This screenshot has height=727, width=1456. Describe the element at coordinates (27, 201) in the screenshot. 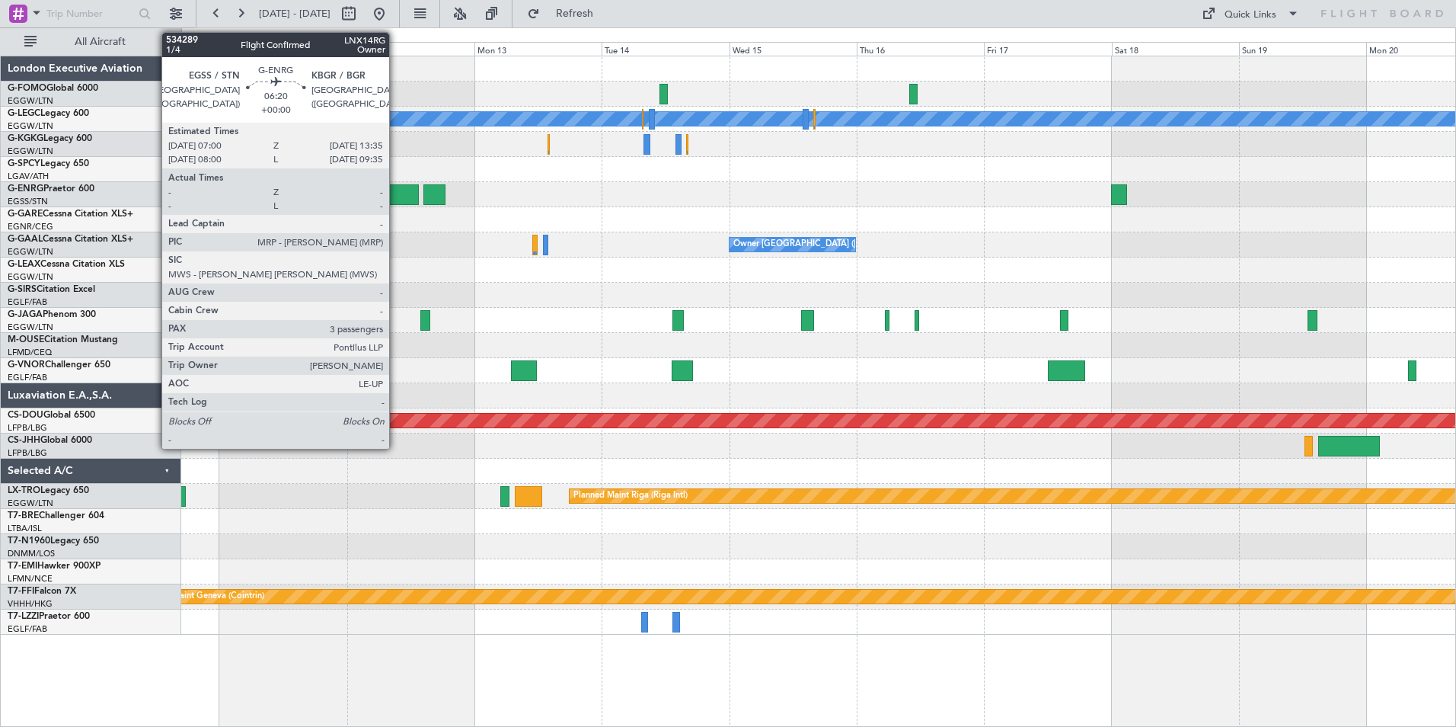

I see `a: EGSS/STN` at that location.